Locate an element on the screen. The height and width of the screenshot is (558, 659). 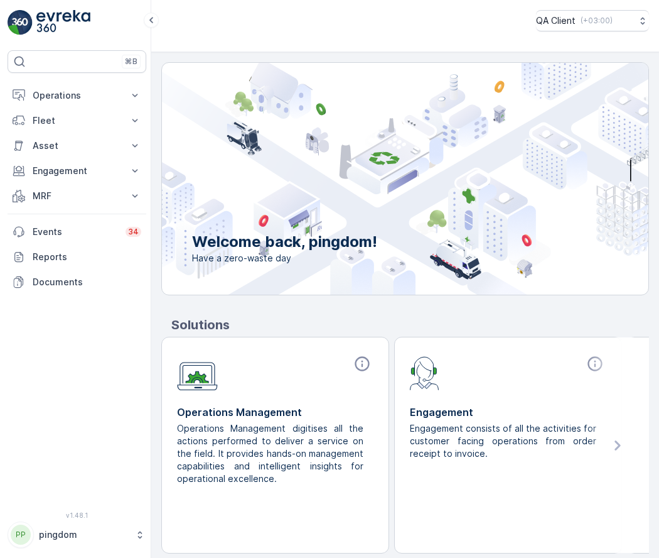
button: Asset is located at coordinates (77, 146).